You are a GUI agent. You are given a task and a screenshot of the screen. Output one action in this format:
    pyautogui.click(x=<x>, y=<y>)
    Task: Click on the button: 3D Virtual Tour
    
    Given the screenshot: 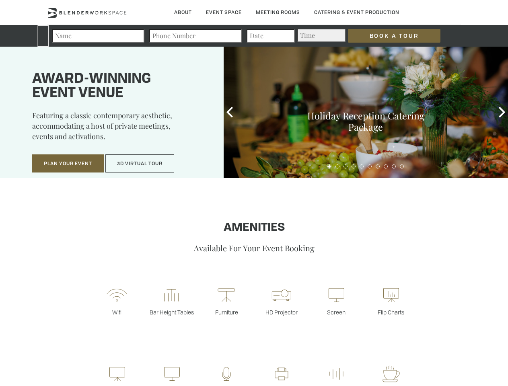 What is the action you would take?
    pyautogui.click(x=140, y=164)
    